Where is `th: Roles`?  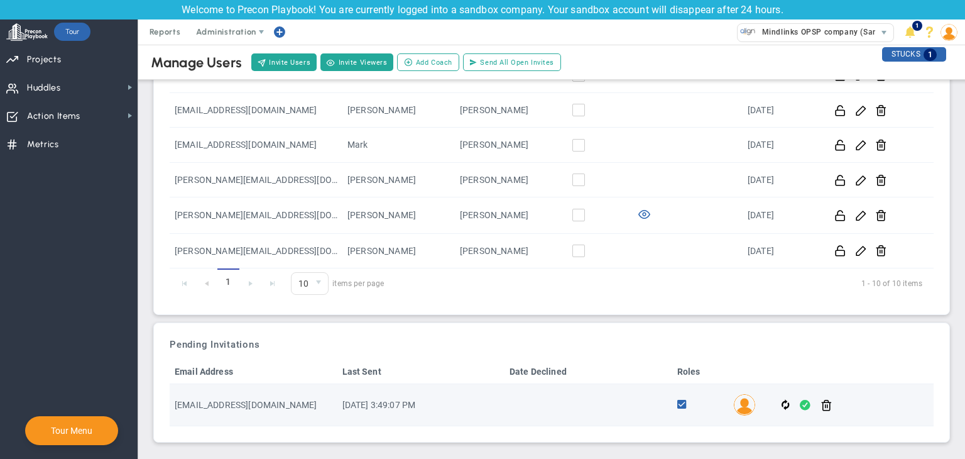
th: Roles is located at coordinates (700, 371).